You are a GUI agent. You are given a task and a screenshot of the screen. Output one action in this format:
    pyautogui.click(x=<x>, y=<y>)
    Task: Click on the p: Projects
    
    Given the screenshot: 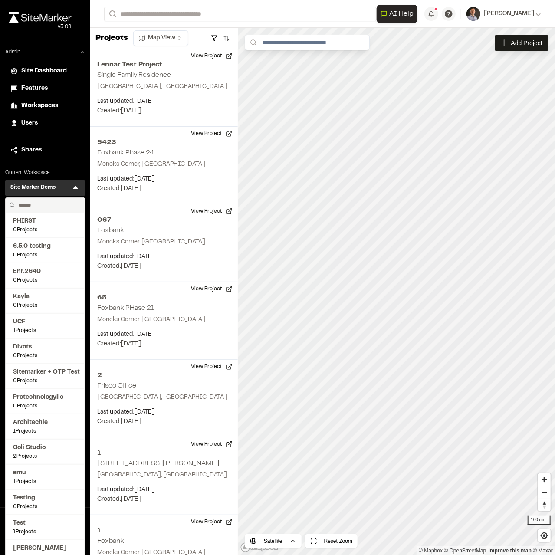 What is the action you would take?
    pyautogui.click(x=111, y=38)
    